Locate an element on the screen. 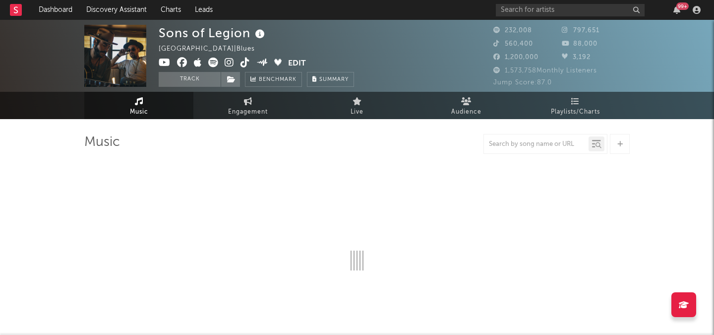 This screenshot has width=714, height=335. span: 232,008 is located at coordinates (513, 30).